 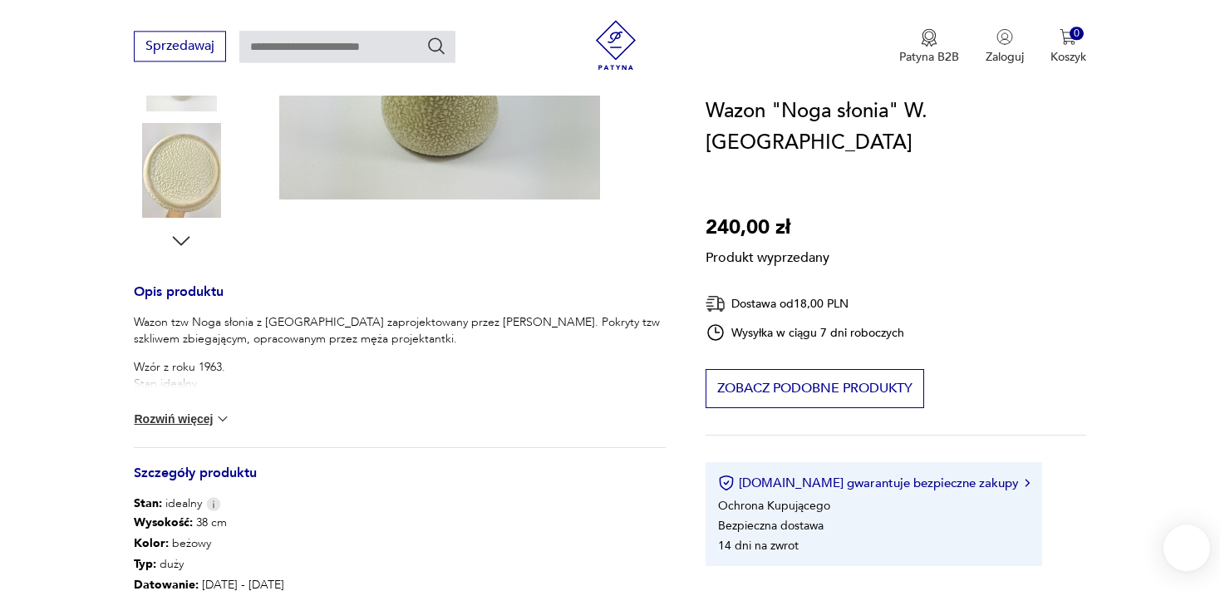 What do you see at coordinates (726, 483) in the screenshot?
I see `img: Ikona certyfikatu` at bounding box center [726, 483].